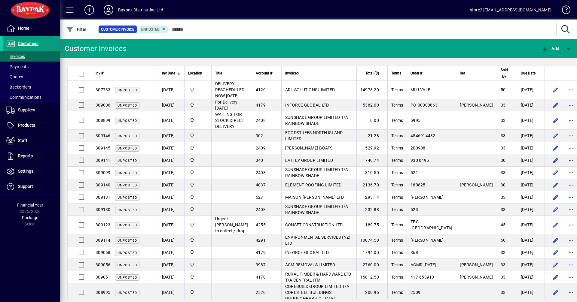 The width and height of the screenshot is (577, 302). I want to click on span: Invoiced, so click(292, 73).